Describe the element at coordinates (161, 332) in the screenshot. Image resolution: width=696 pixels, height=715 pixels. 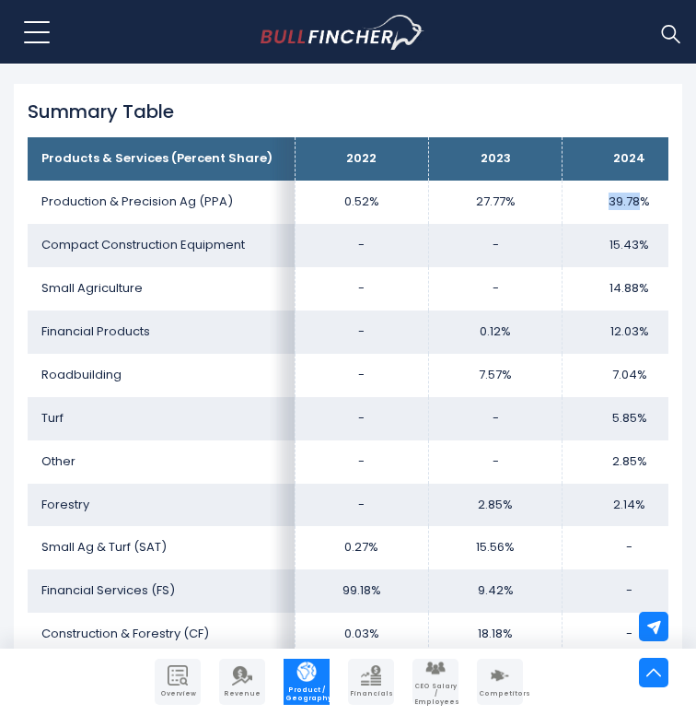
I see `td: Financial Products` at that location.